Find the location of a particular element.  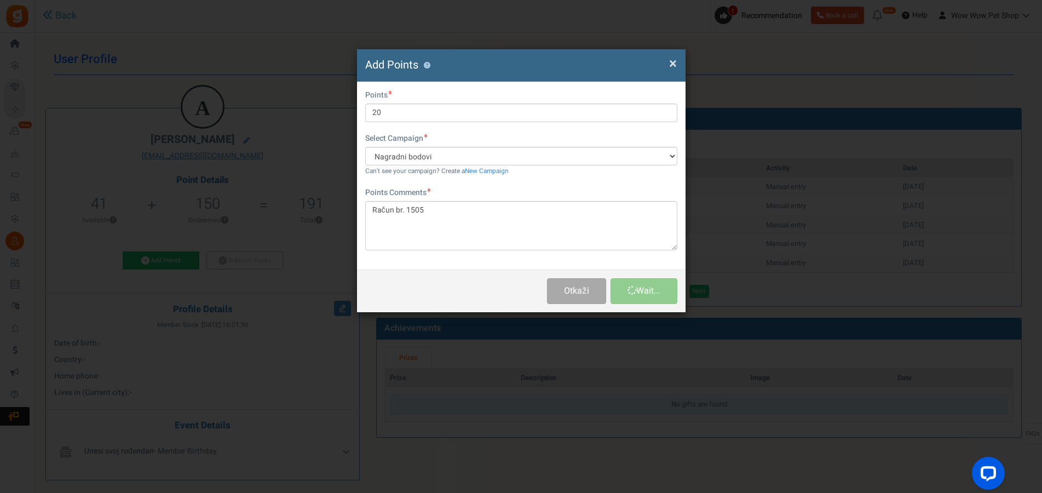

span: Add Points is located at coordinates (391, 65).